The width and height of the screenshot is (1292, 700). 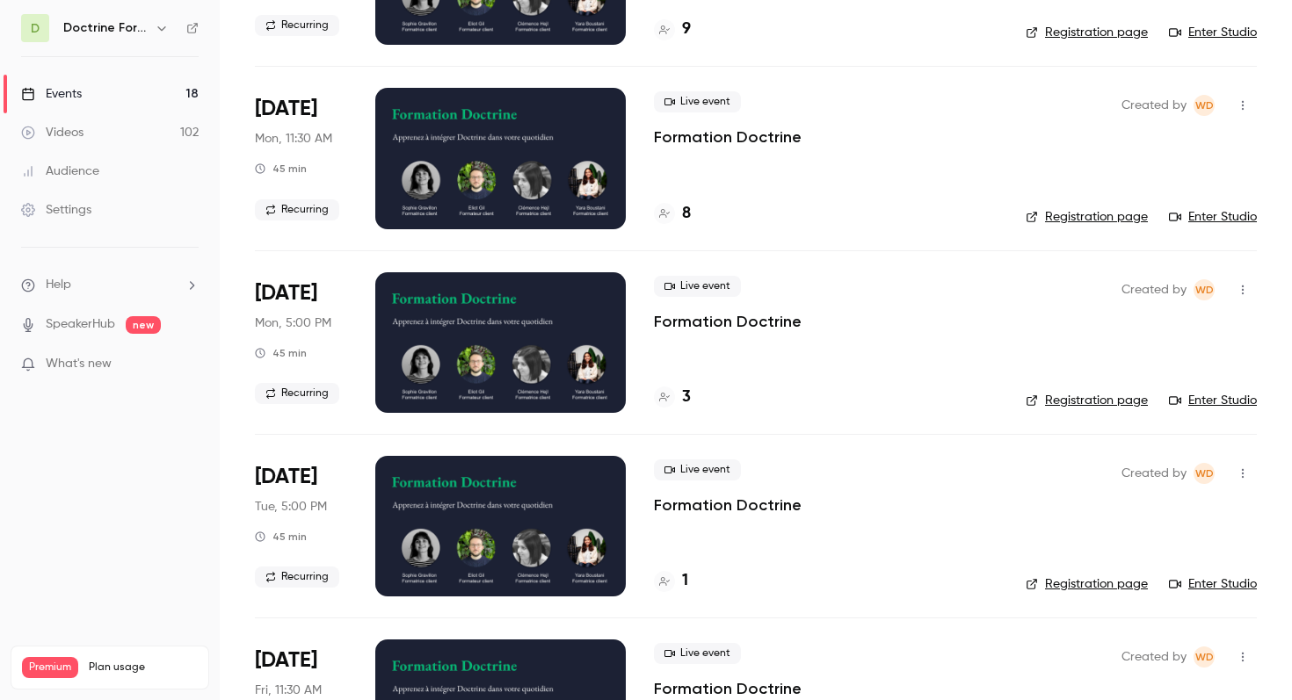 I want to click on div: Settings, so click(x=56, y=210).